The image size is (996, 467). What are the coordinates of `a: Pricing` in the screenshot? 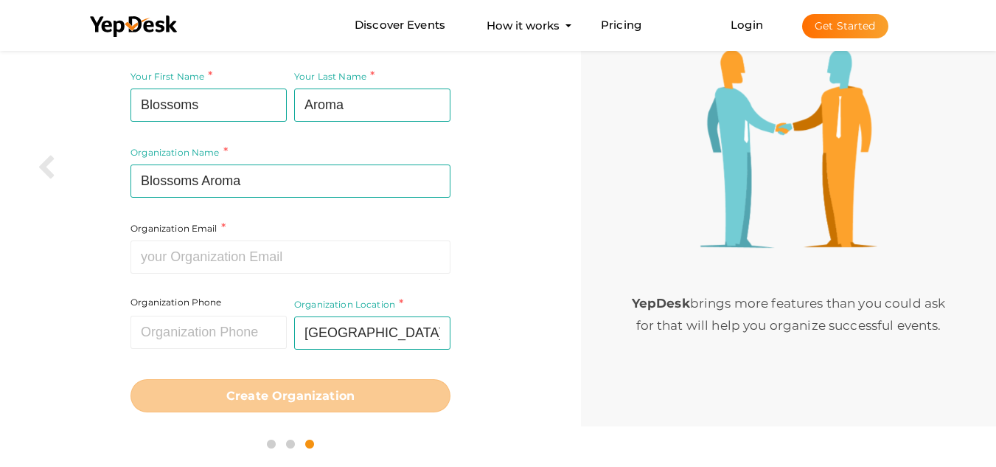 It's located at (621, 25).